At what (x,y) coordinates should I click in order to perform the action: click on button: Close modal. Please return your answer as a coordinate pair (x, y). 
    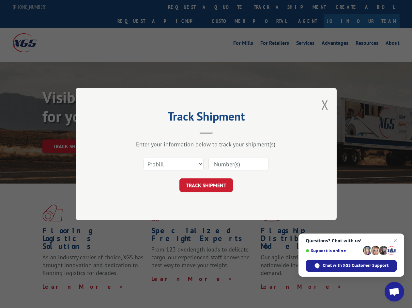
    Looking at the image, I should click on (325, 104).